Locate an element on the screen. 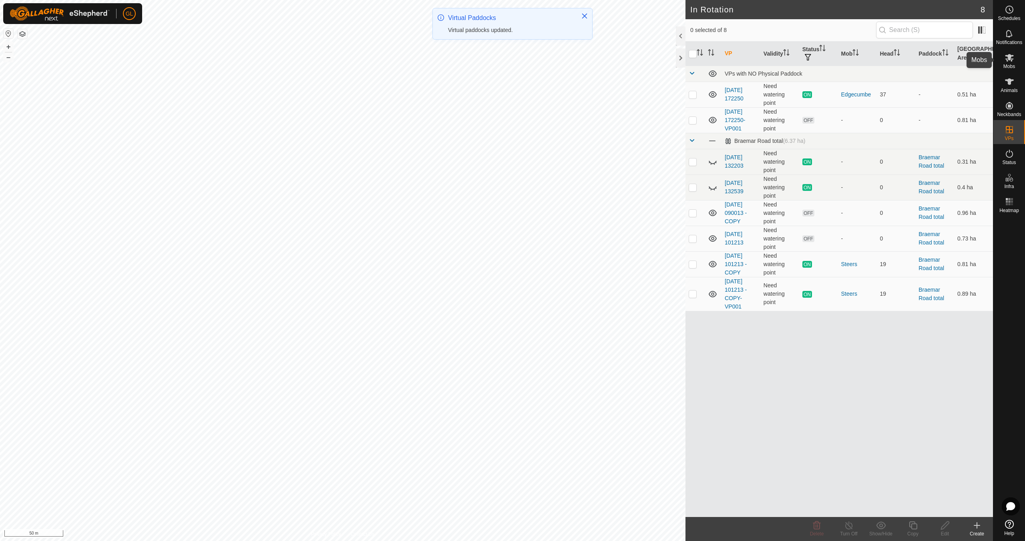  div: Create is located at coordinates (977, 534).